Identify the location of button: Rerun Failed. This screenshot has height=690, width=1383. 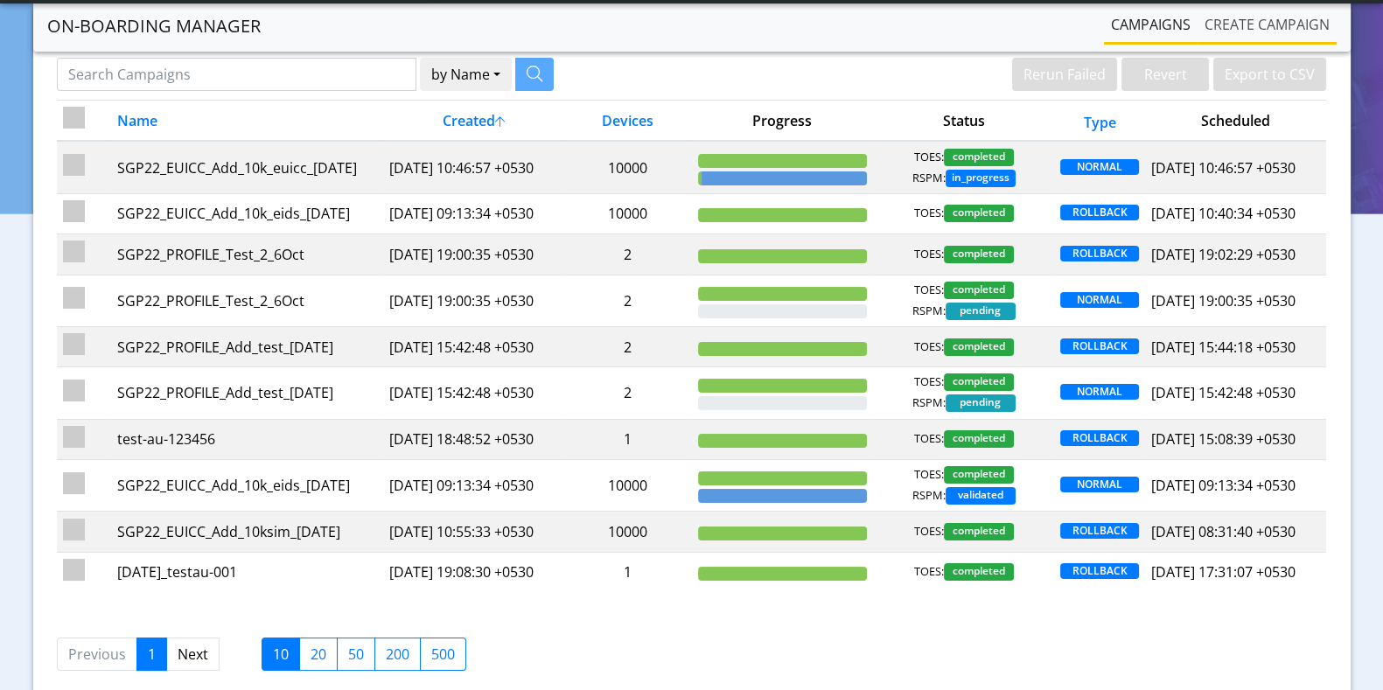
(1064, 74).